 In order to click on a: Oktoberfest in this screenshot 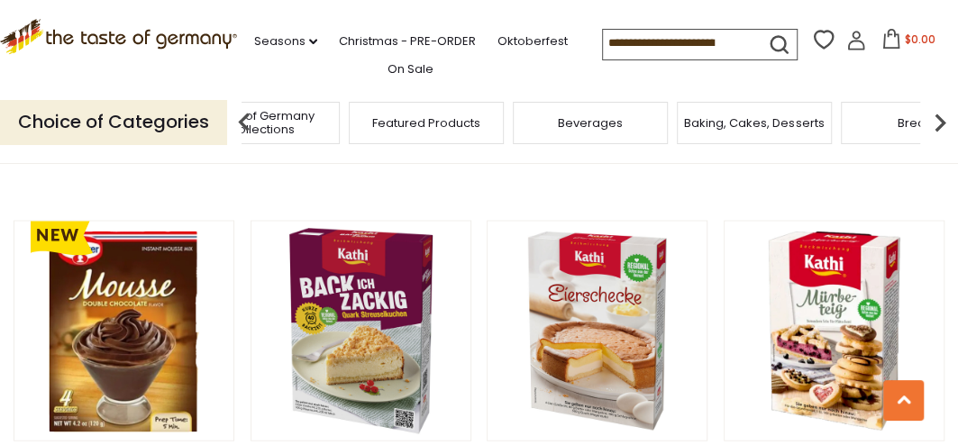, I will do `click(533, 41)`.